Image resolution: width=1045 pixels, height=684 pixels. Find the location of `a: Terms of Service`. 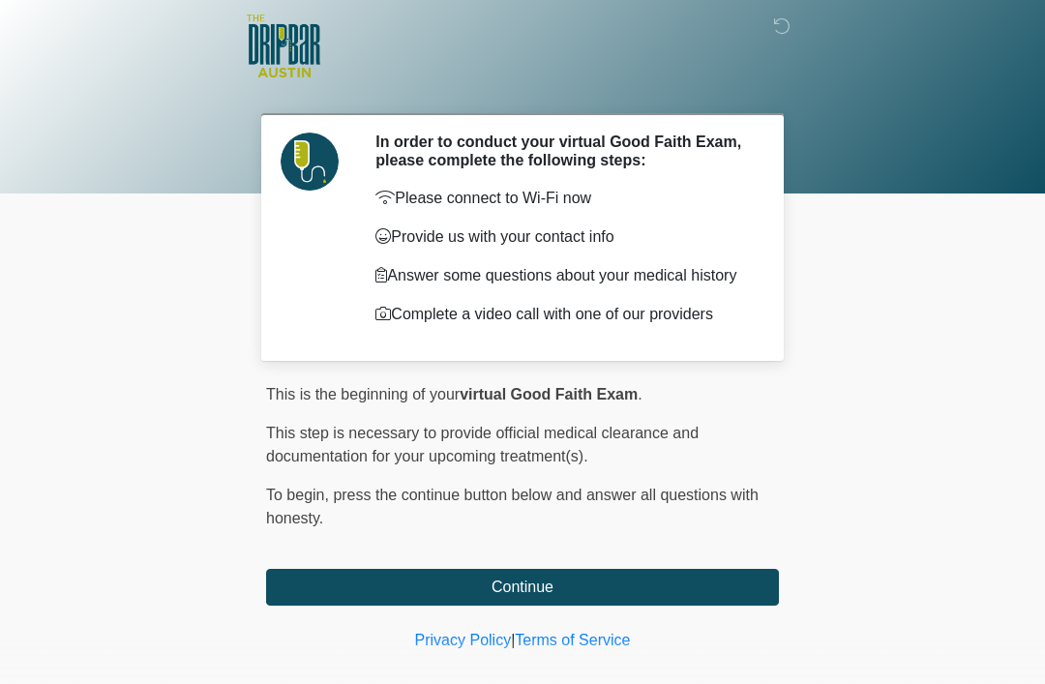

a: Terms of Service is located at coordinates (572, 639).